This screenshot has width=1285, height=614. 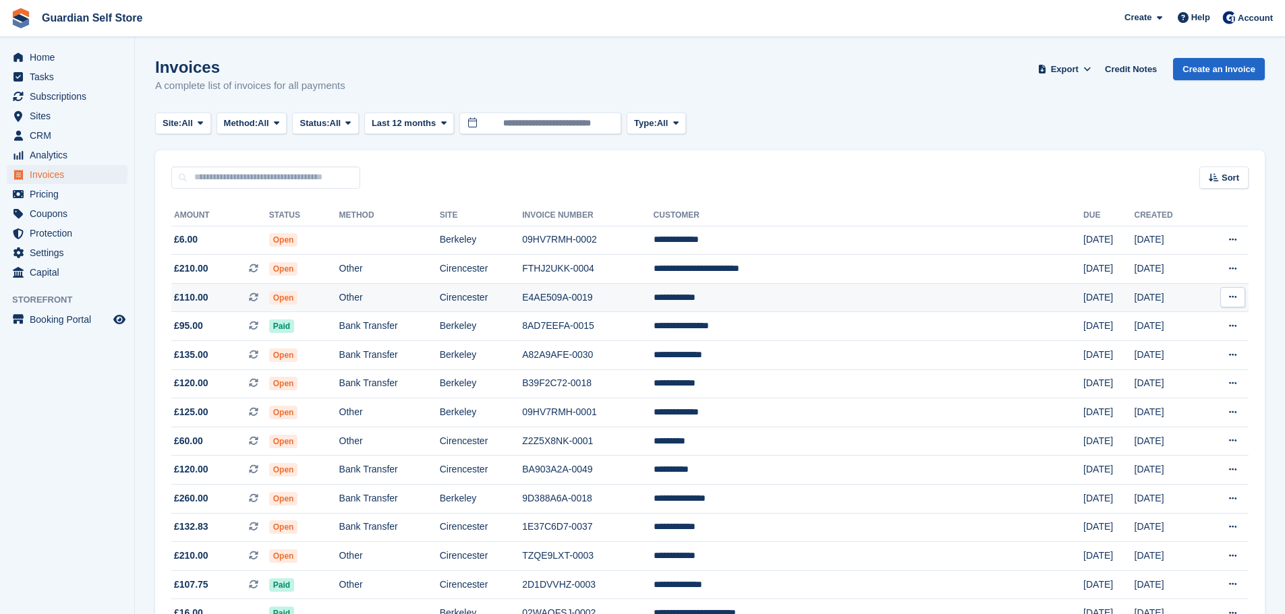 I want to click on span: Status:, so click(x=314, y=123).